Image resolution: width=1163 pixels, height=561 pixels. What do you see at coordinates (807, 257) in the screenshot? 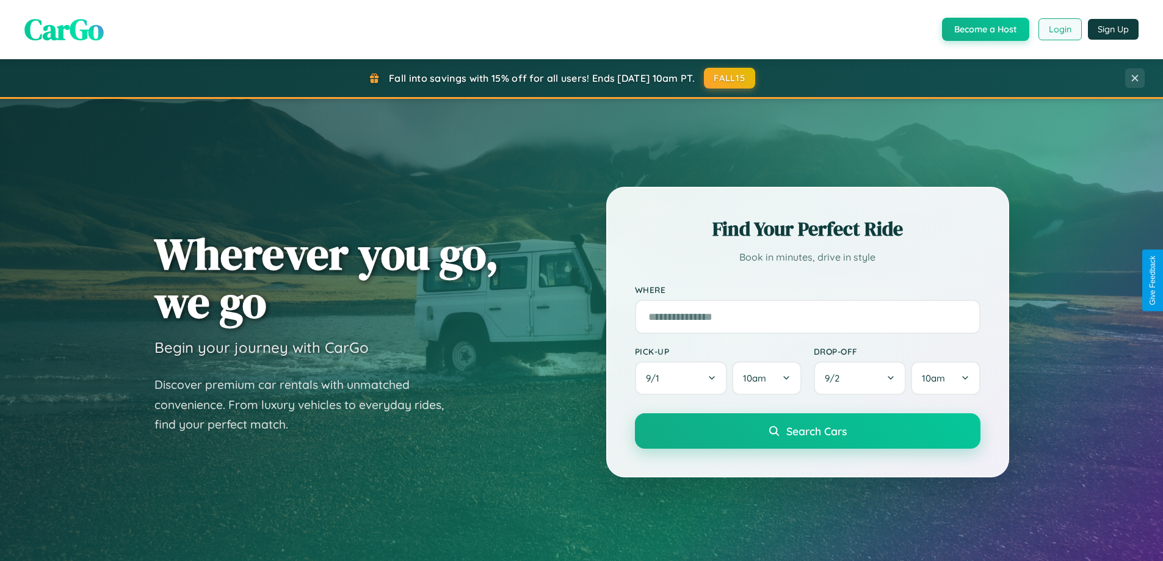
I see `p: Book in minutes, drive in style` at bounding box center [807, 257].